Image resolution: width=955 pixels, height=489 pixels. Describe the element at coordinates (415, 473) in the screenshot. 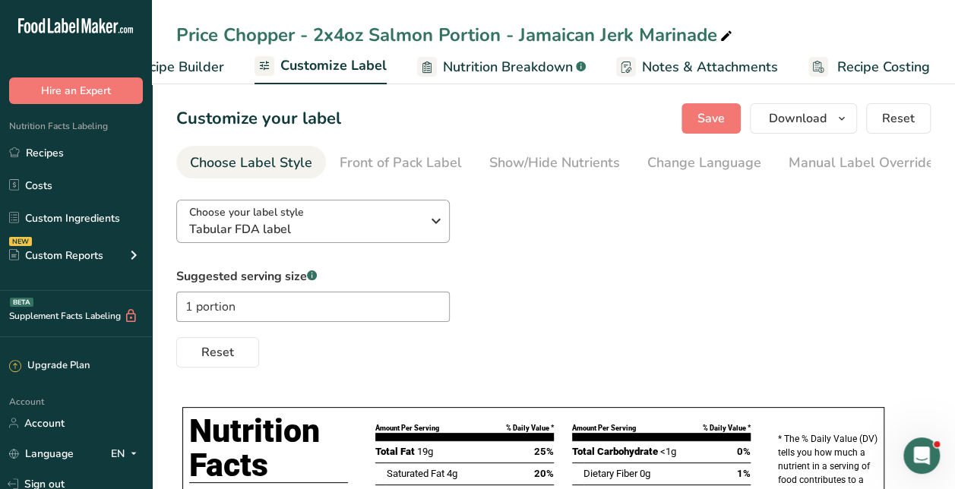

I see `span: Saturated Fat` at that location.